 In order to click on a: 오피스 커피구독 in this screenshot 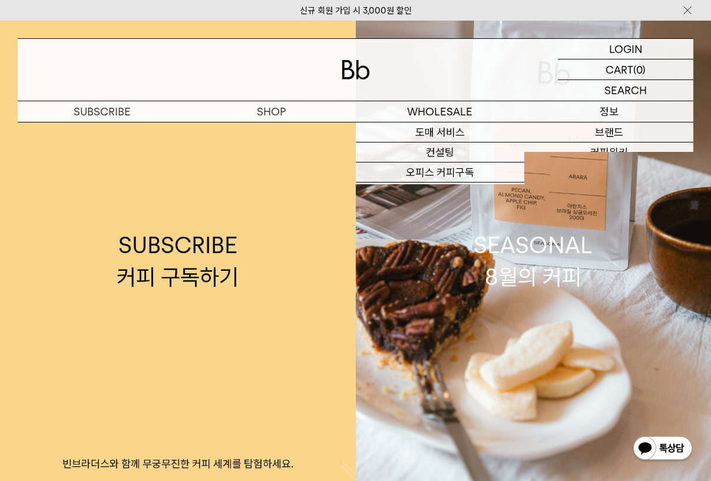, I will do `click(440, 173)`.